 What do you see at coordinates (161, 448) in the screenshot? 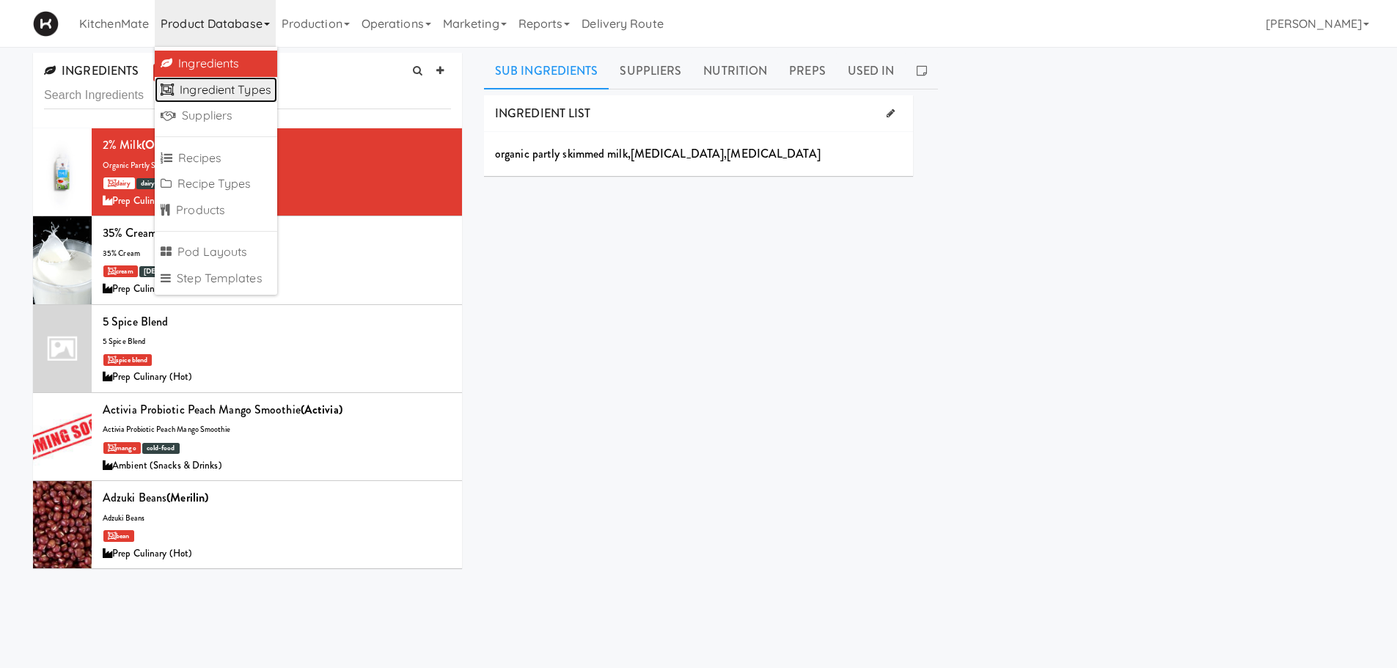
I see `span: cold-food` at bounding box center [161, 448].